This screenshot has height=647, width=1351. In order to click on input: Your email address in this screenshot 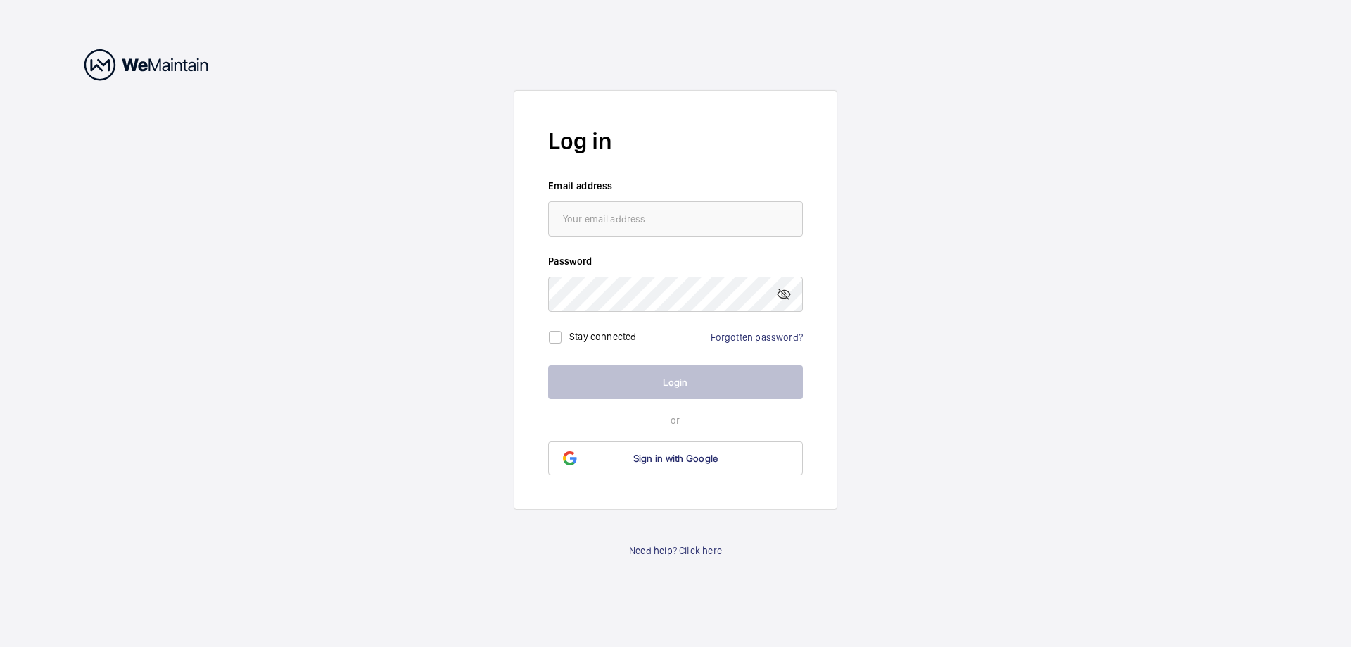, I will do `click(676, 219)`.